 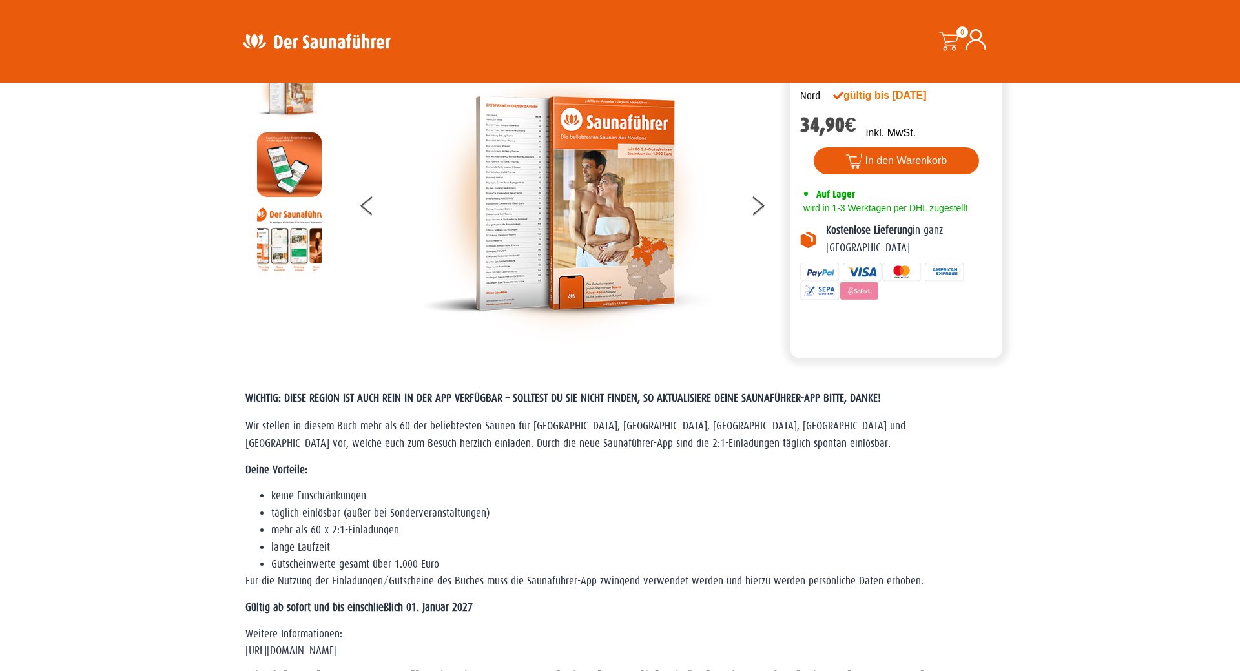 What do you see at coordinates (897, 161) in the screenshot?
I see `button: In den Warenkorb` at bounding box center [897, 161].